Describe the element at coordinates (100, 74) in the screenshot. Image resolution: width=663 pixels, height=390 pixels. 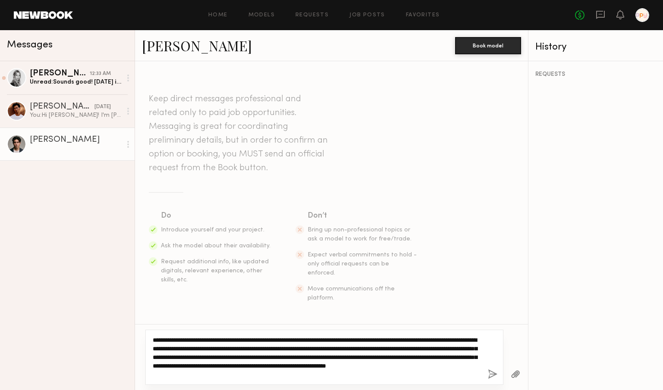
I see `div: 12:33 AM` at that location.